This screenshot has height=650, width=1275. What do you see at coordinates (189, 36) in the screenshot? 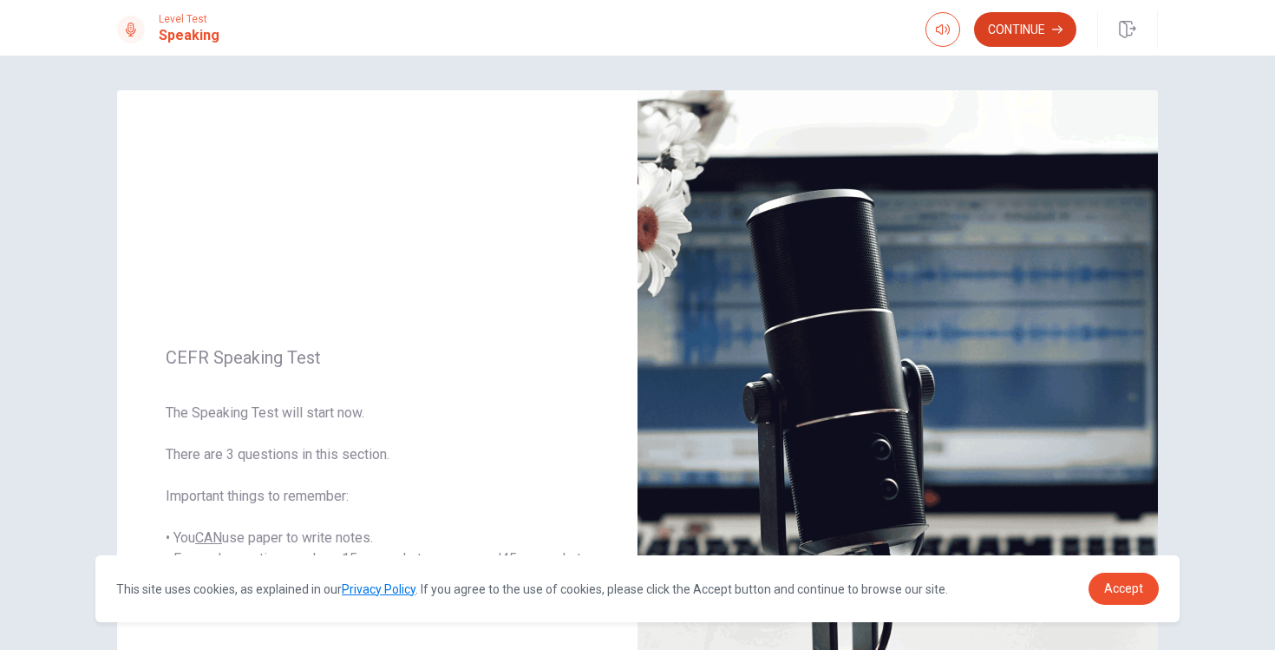
I see `h1: Speaking` at bounding box center [189, 36].